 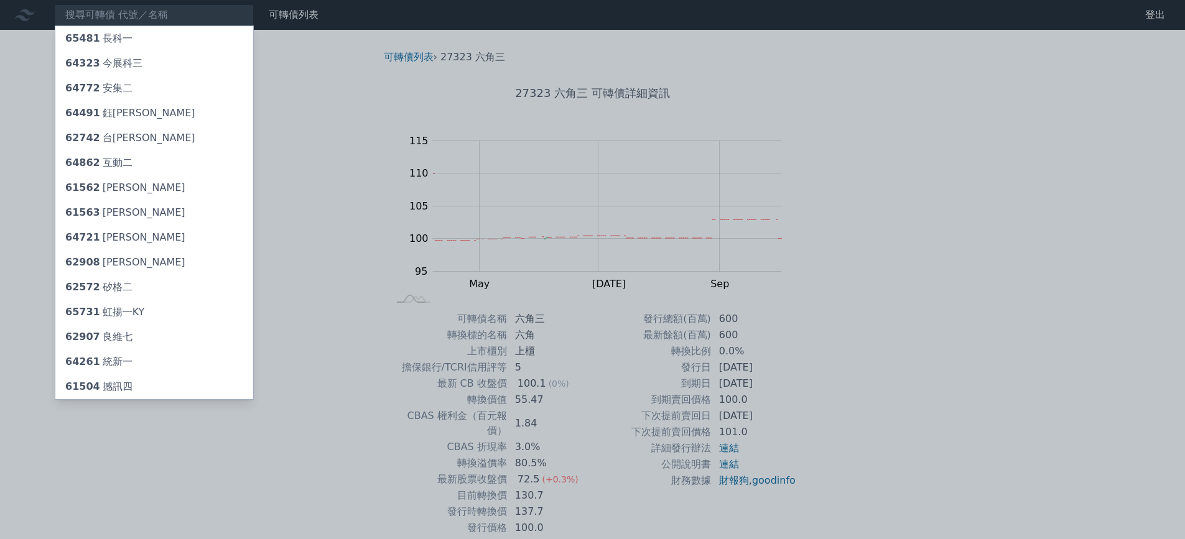 What do you see at coordinates (99, 39) in the screenshot?
I see `div: 長科一` at bounding box center [99, 39].